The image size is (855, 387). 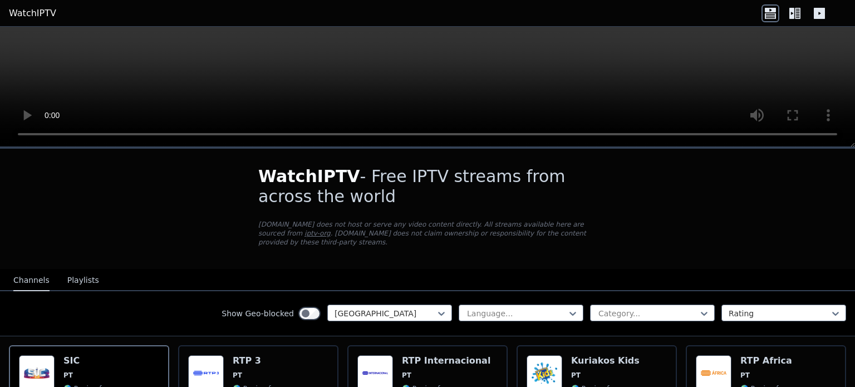 What do you see at coordinates (446, 361) in the screenshot?
I see `h6: RTP Internacional` at bounding box center [446, 361].